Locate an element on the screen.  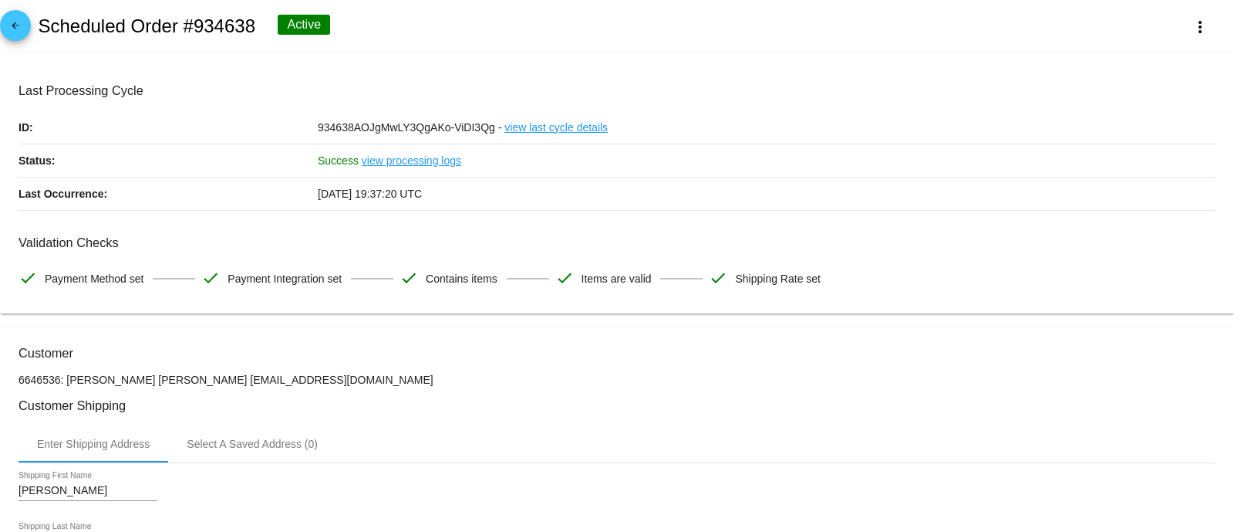
span: Contains items is located at coordinates (461, 278).